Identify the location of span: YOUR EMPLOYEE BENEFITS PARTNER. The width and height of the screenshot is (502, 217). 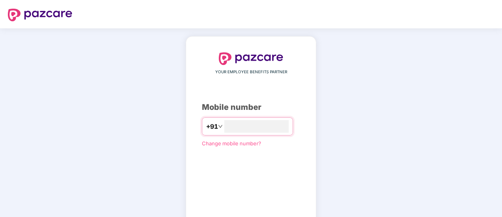
(251, 72).